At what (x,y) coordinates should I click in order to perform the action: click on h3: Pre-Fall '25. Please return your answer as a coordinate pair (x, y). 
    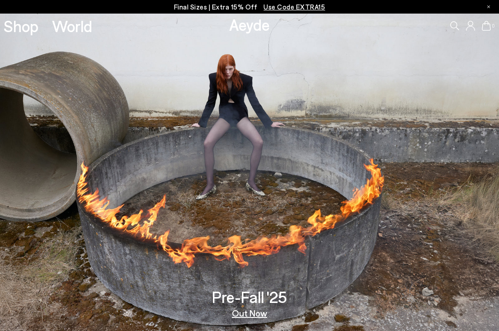
    Looking at the image, I should click on (249, 296).